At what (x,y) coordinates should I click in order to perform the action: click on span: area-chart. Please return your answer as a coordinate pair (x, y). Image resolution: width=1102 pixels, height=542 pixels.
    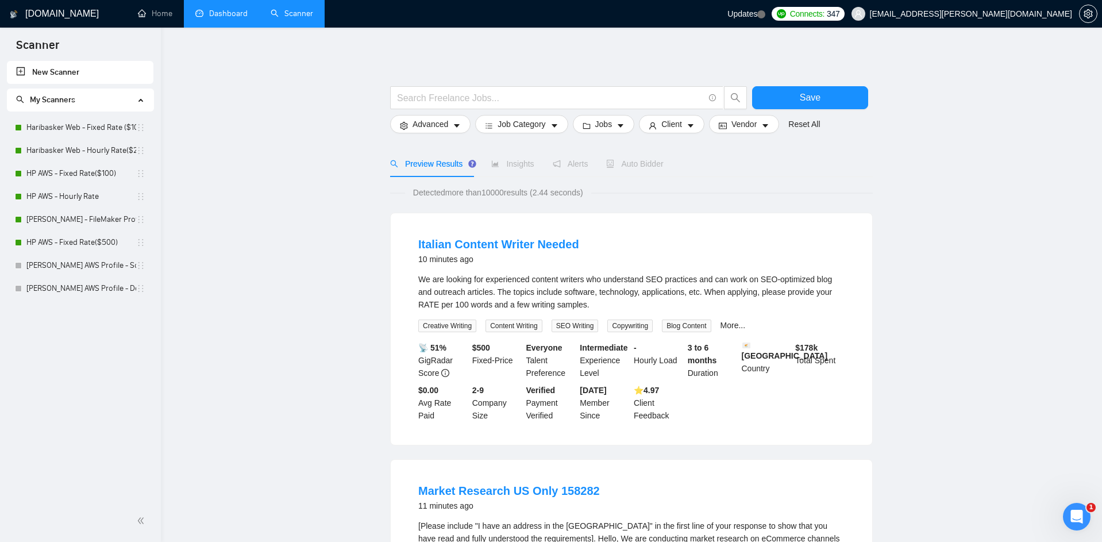
    Looking at the image, I should click on (495, 164).